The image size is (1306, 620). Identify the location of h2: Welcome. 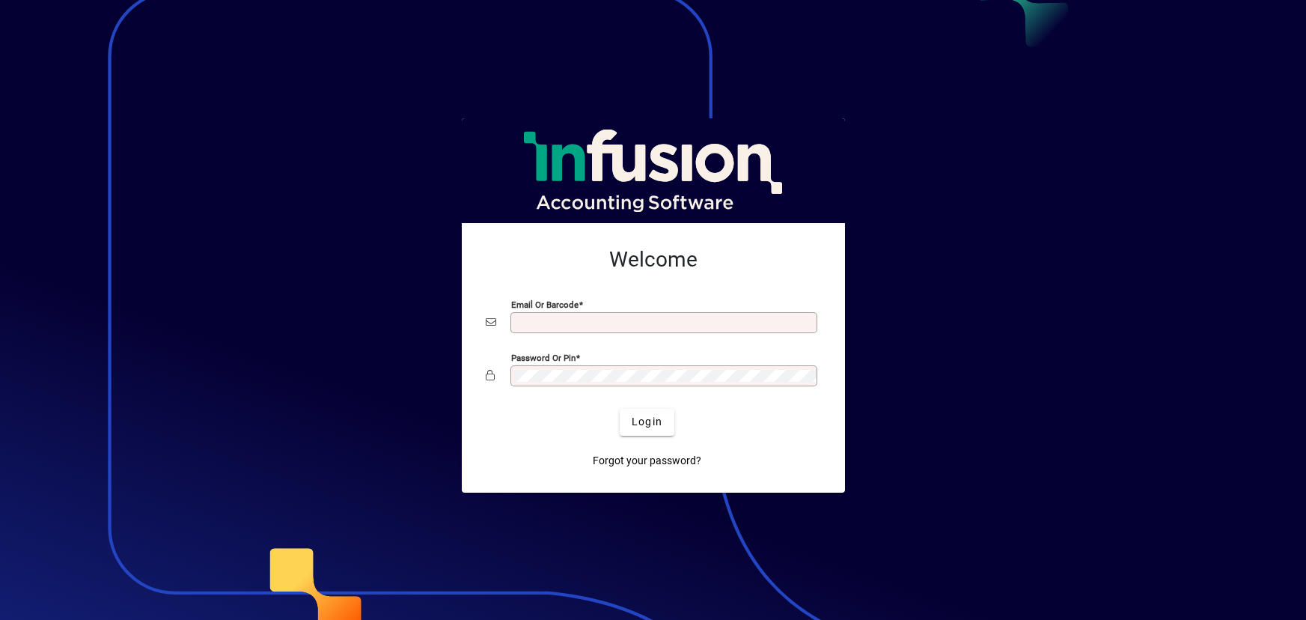
(653, 260).